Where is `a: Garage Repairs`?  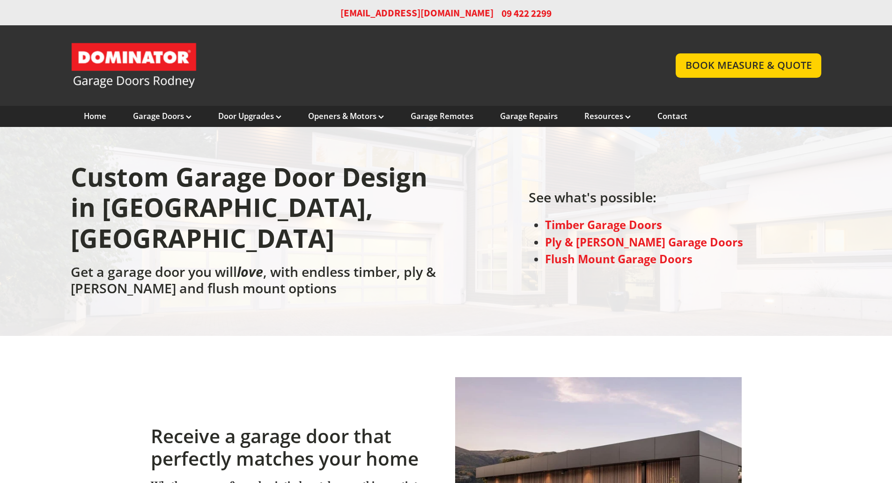
a: Garage Repairs is located at coordinates (529, 116).